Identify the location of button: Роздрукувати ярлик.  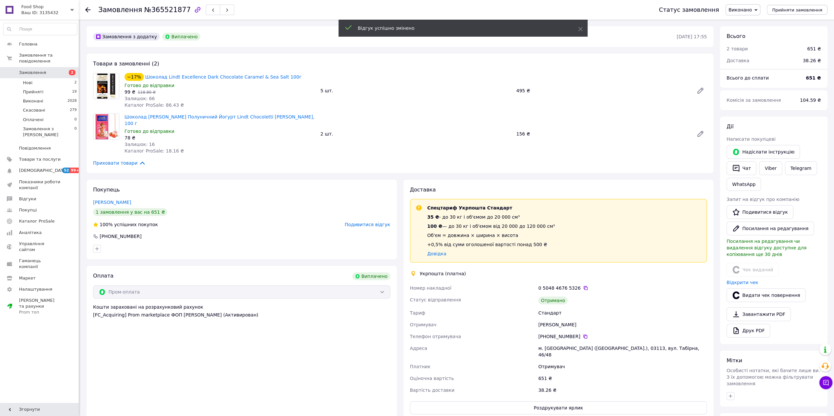
(558, 408).